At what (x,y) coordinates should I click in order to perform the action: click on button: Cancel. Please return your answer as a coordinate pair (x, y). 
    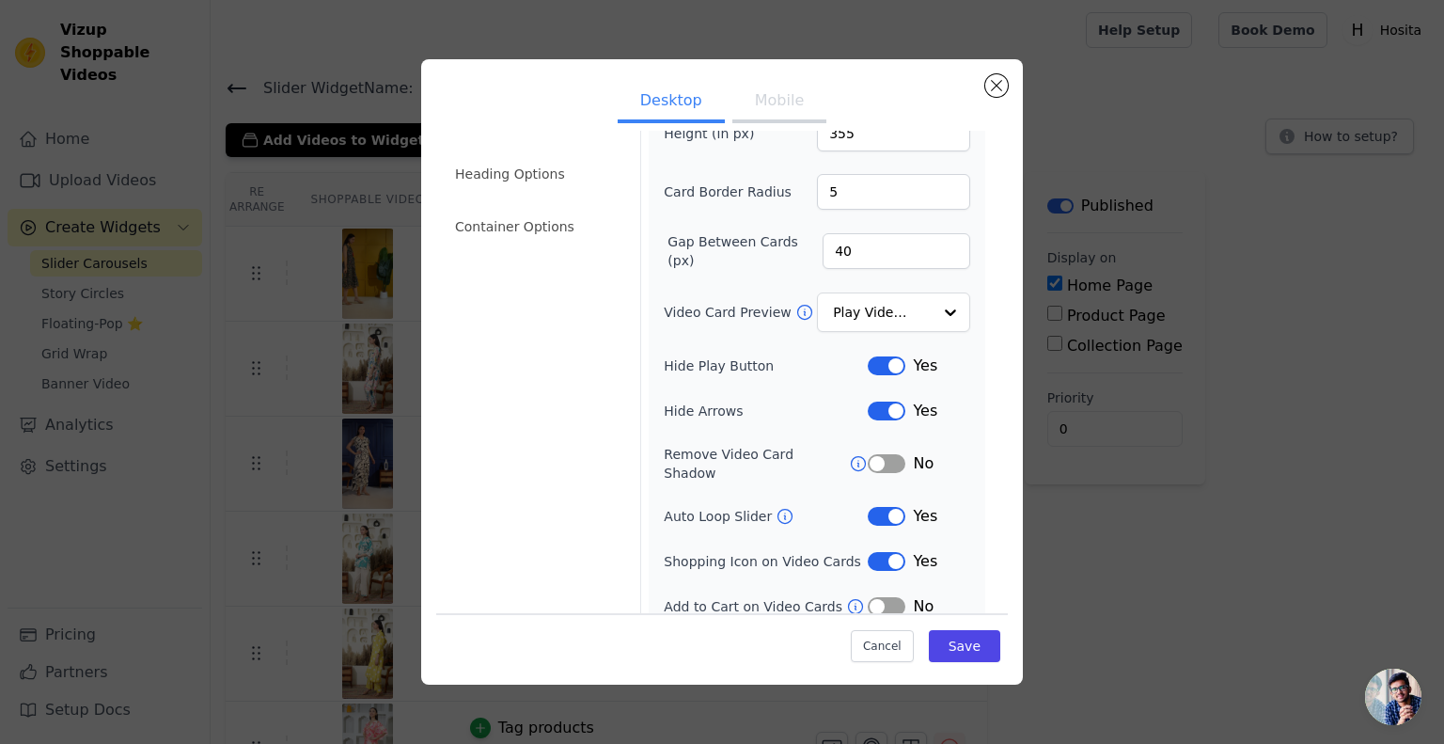
    Looking at the image, I should click on (882, 646).